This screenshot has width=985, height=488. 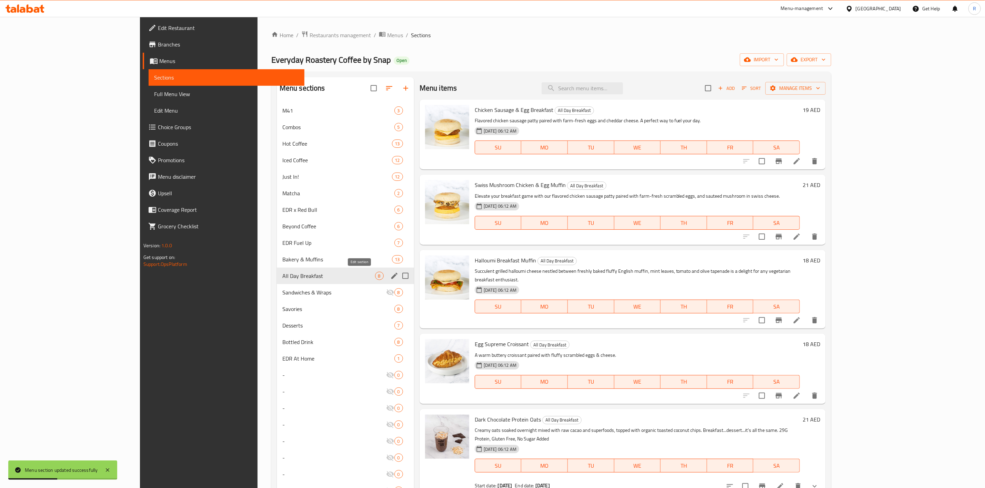 I want to click on span: 2, so click(x=399, y=193).